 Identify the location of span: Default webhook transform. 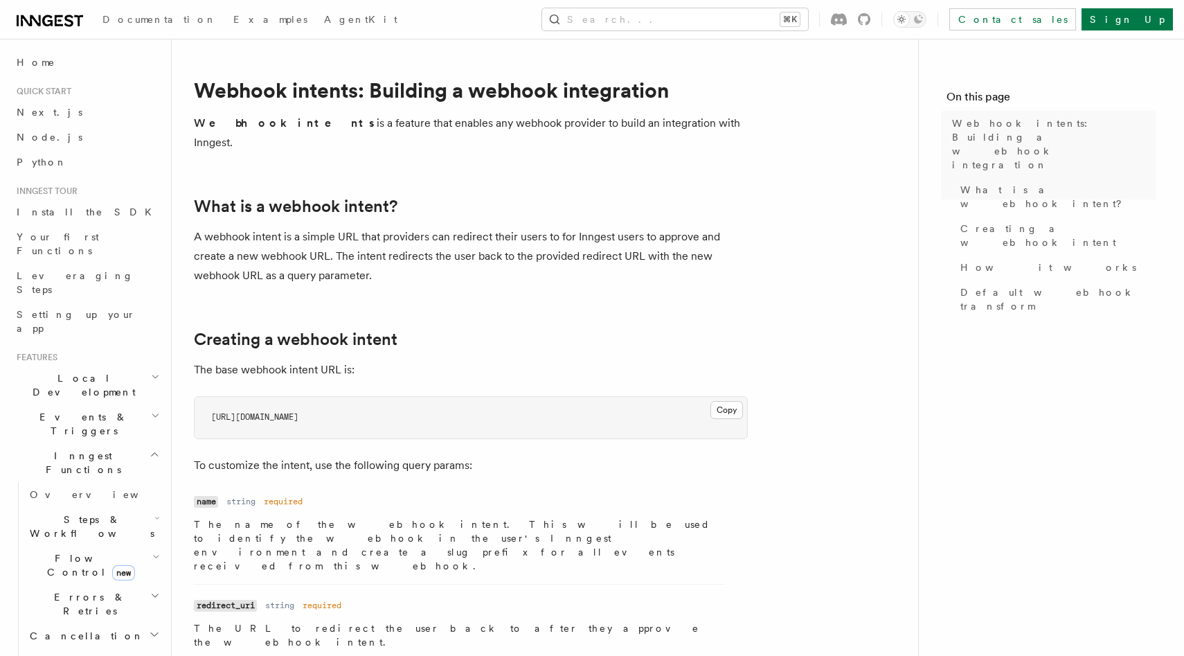
(1058, 299).